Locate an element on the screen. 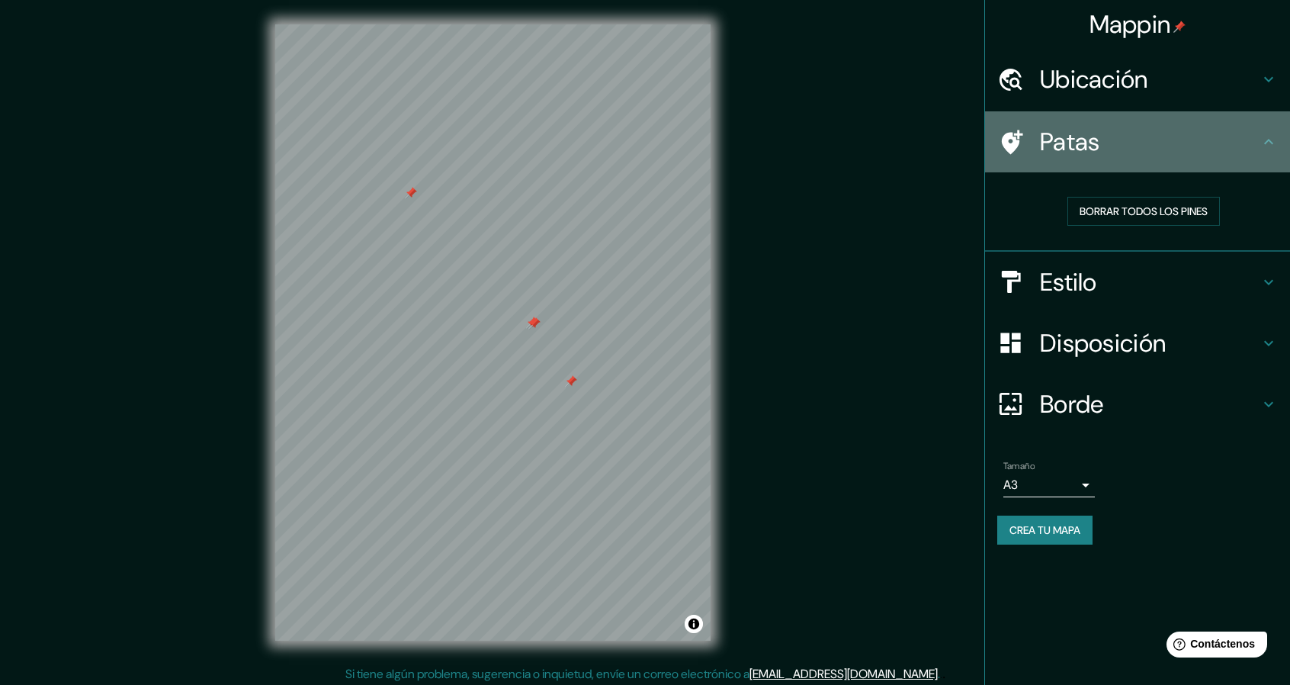  font: Disposición is located at coordinates (1102, 343).